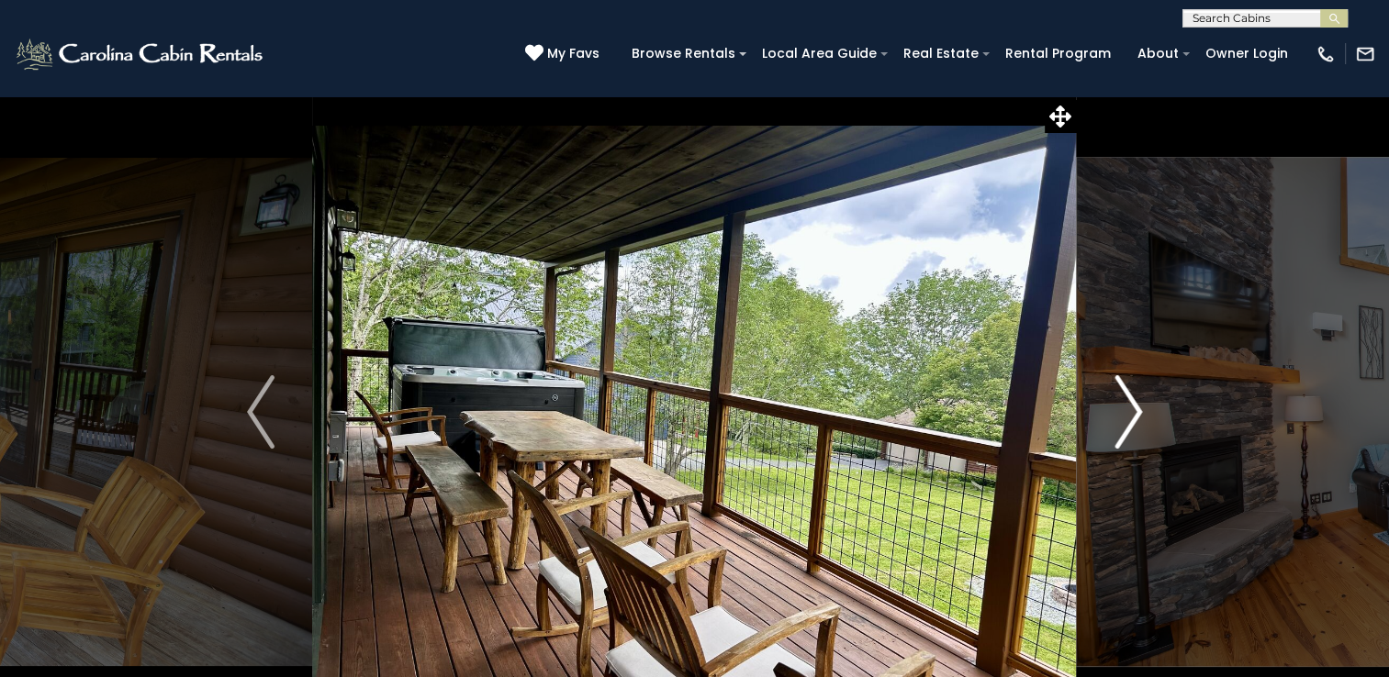  I want to click on a: Local Area Guide, so click(819, 53).